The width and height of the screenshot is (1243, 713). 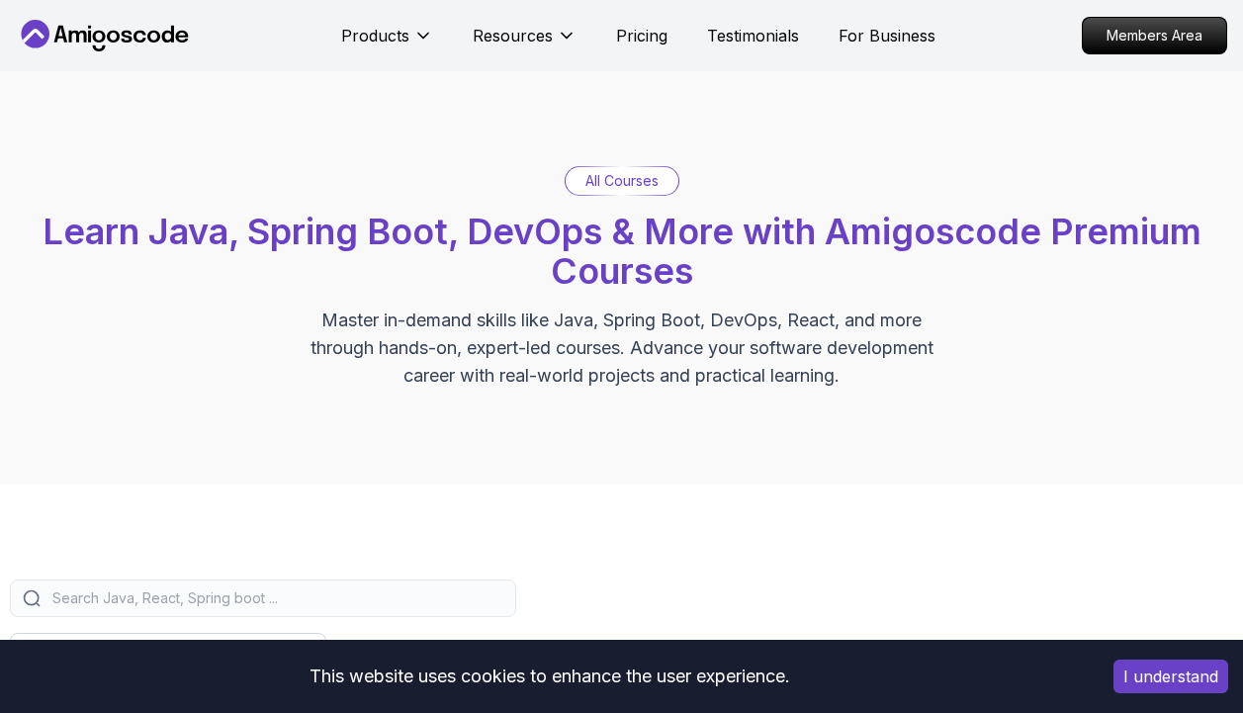 What do you see at coordinates (512, 36) in the screenshot?
I see `p: Resources` at bounding box center [512, 36].